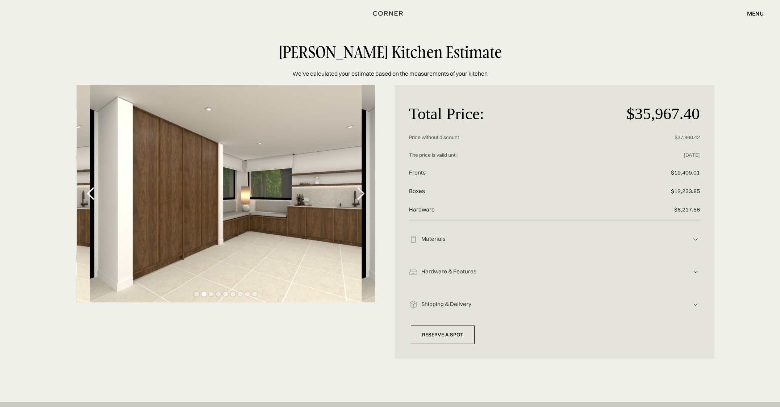  I want to click on p: $6,217.56, so click(652, 210).